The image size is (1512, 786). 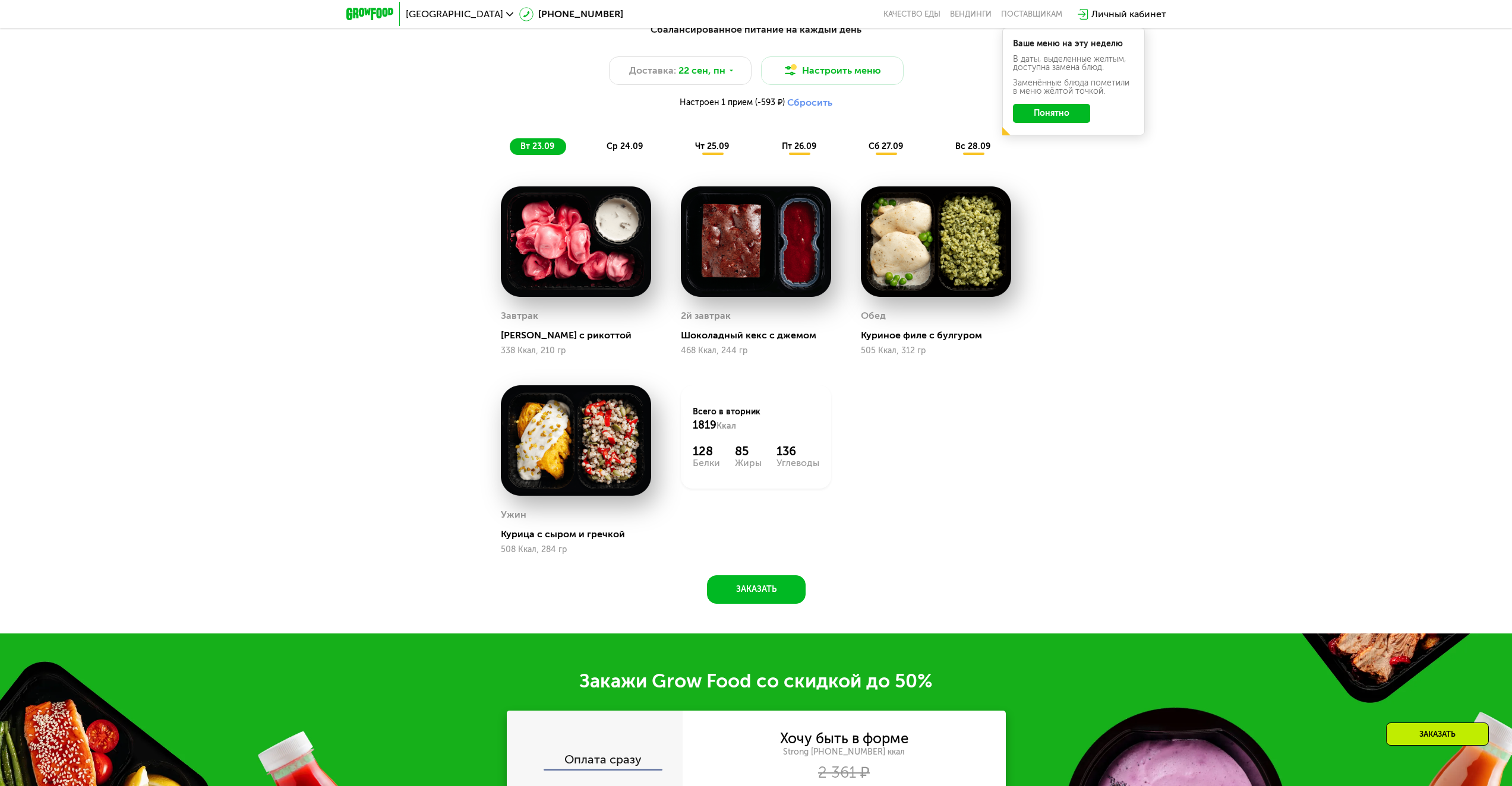 I want to click on span: пт 26.09, so click(x=799, y=146).